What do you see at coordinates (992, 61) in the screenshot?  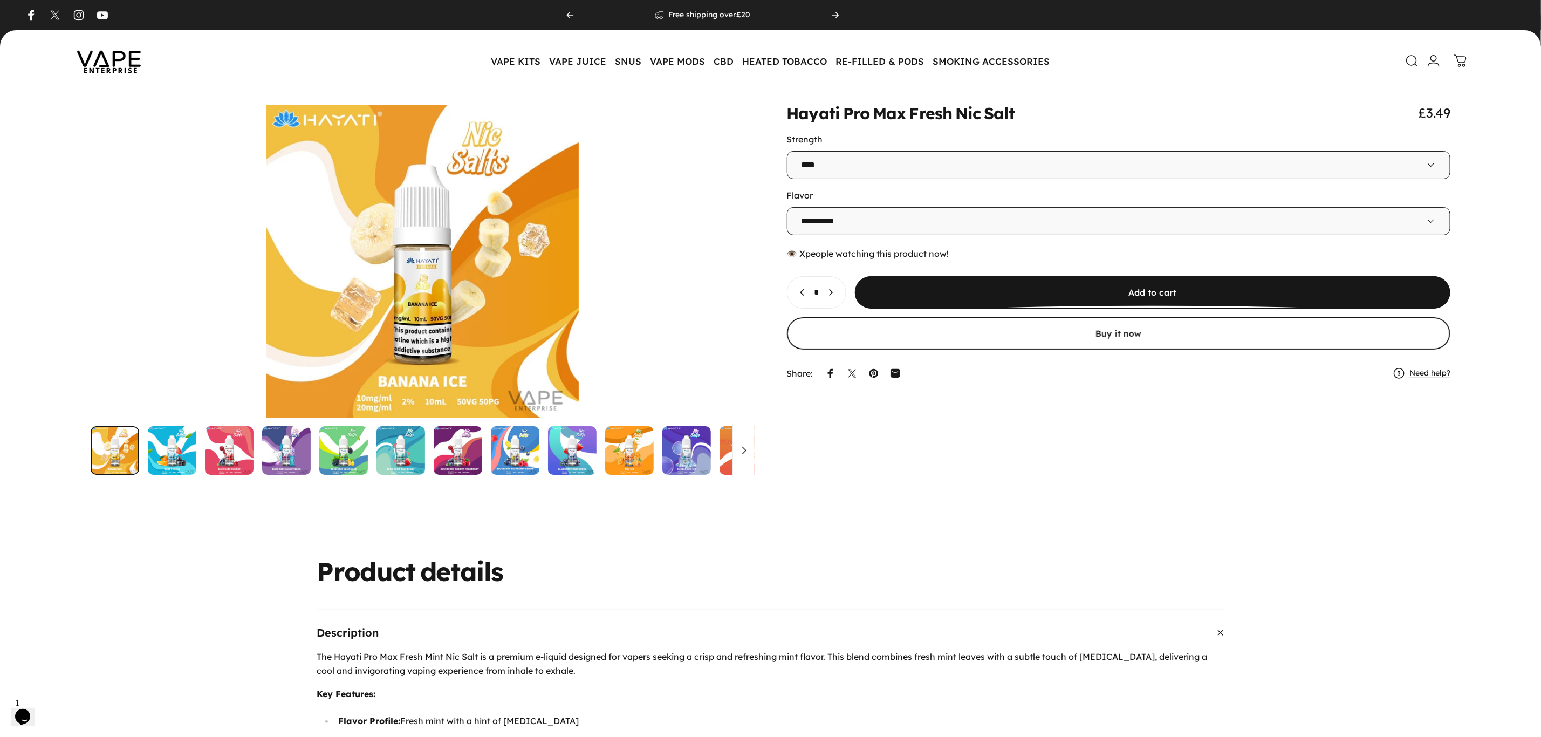 I see `summary: SMOKING ACCESSORIES` at bounding box center [992, 61].